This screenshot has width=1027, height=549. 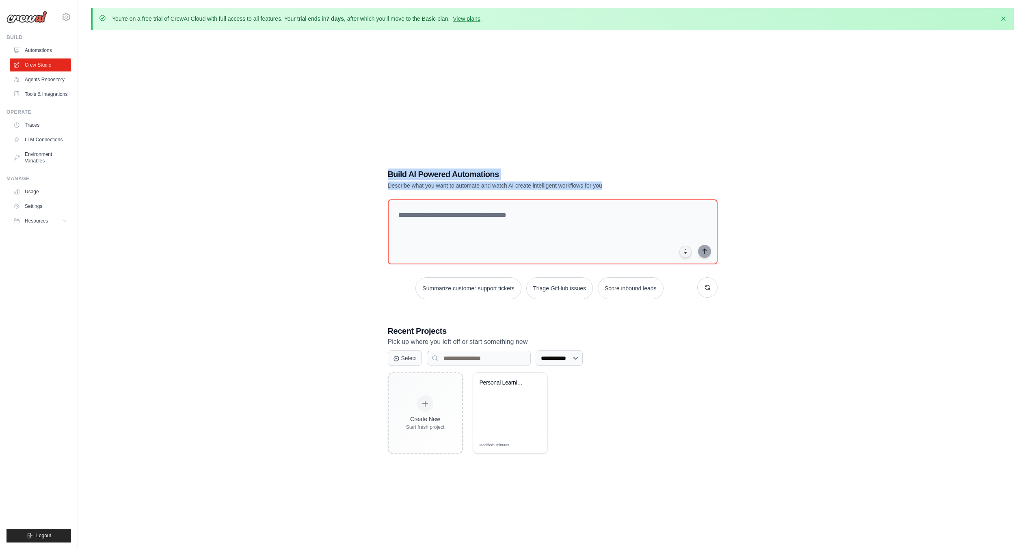 I want to click on a: LLM Connections, so click(x=40, y=140).